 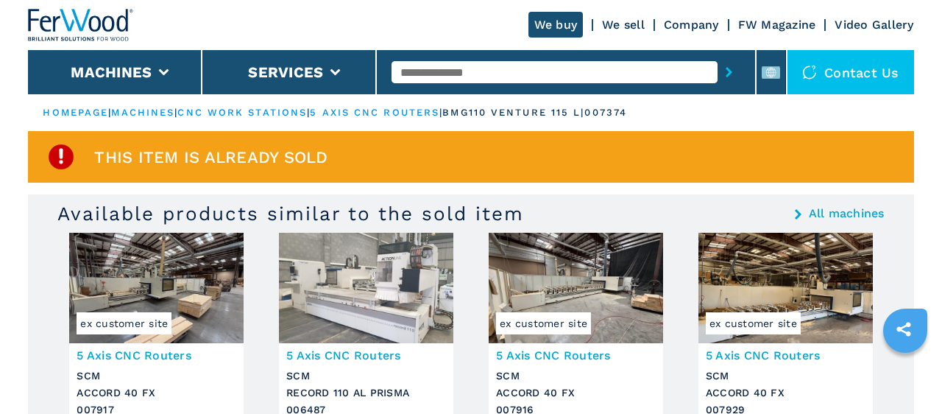 I want to click on button: Services, so click(x=286, y=72).